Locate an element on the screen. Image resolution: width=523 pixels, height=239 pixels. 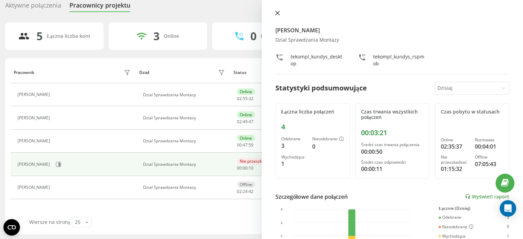
a: Wyświetl raport is located at coordinates (487, 196).